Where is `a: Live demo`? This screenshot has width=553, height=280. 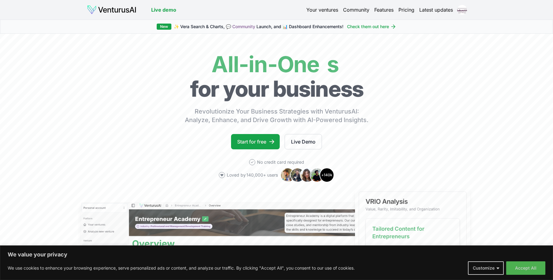 a: Live demo is located at coordinates (164, 10).